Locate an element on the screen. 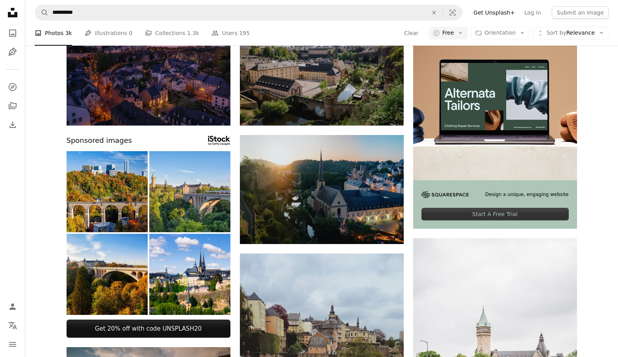 The width and height of the screenshot is (618, 357). a: Get 20% off with code UNSPLASH20 is located at coordinates (149, 329).